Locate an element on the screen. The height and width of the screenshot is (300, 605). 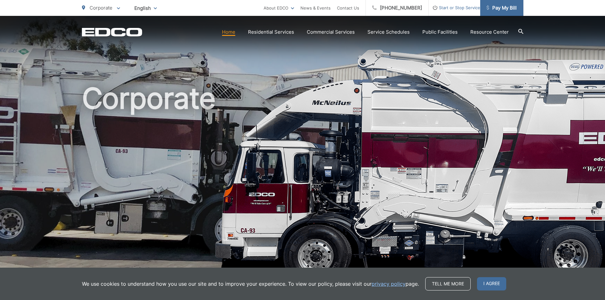
a: Contact Us is located at coordinates (348, 8).